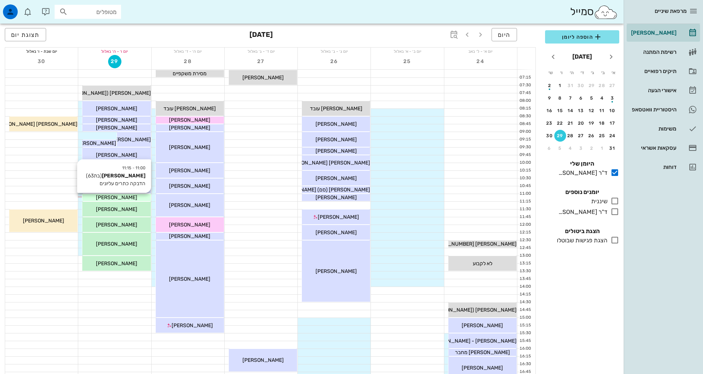  I want to click on div: 11:00, so click(525, 194).